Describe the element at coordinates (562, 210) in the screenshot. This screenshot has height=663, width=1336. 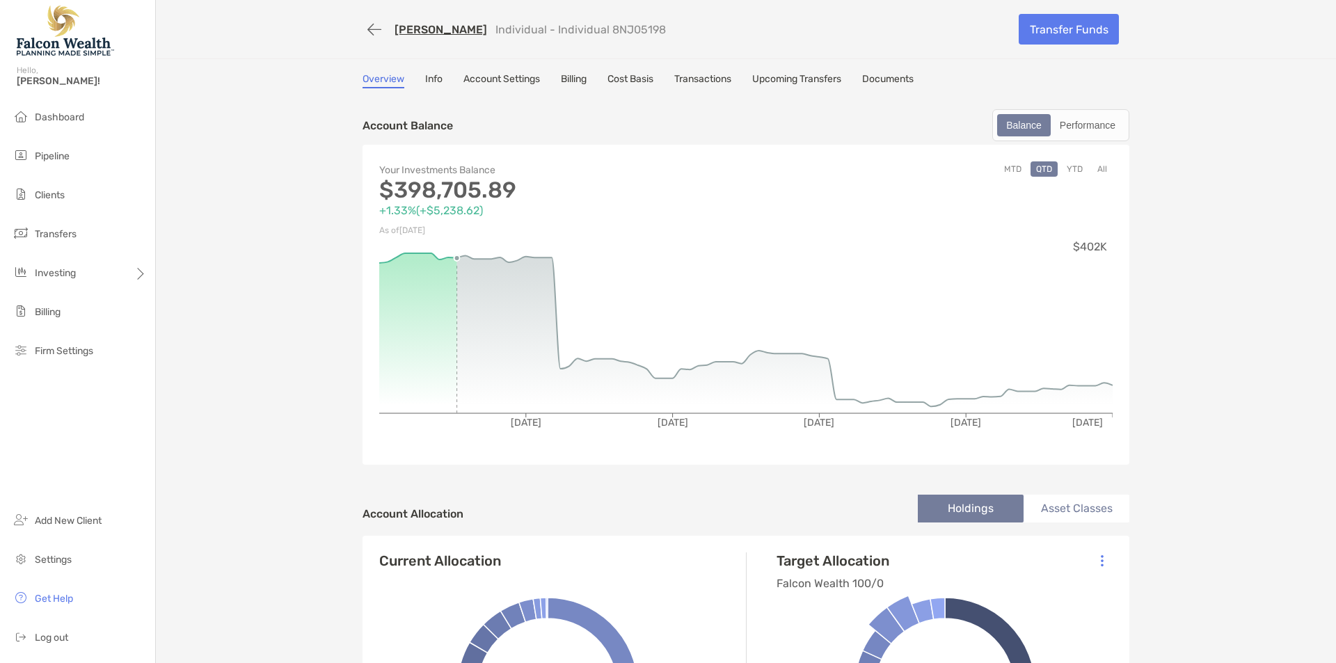
I see `p: +1.33% ( +$5,238.62 )` at that location.